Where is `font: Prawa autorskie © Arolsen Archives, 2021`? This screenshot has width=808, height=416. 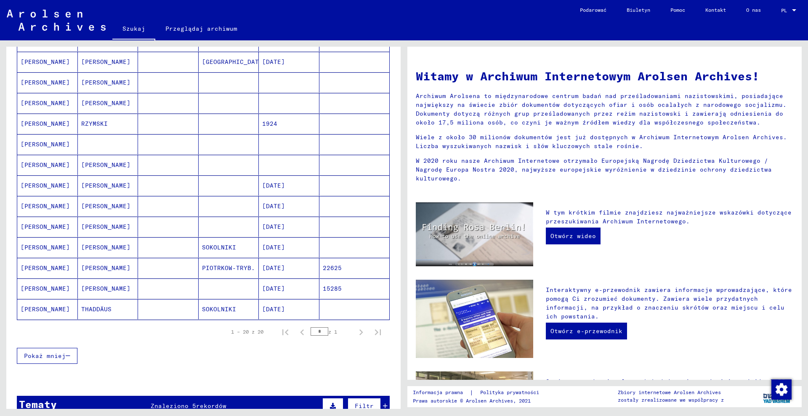
font: Prawa autorskie © Arolsen Archives, 2021 is located at coordinates (472, 401).